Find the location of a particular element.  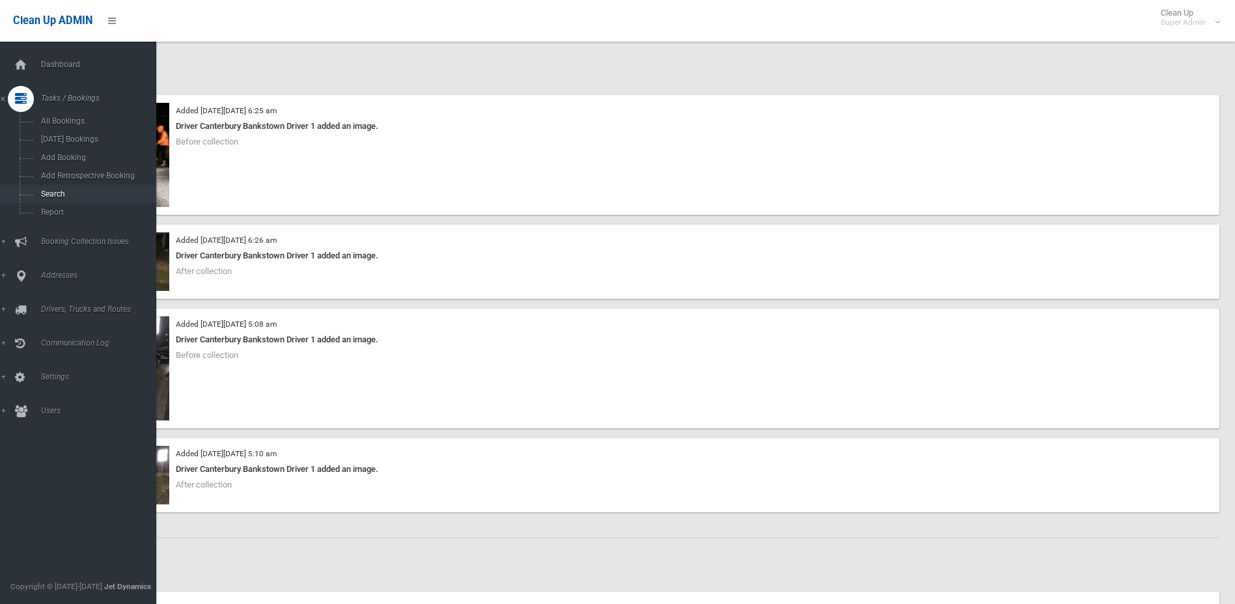

span: Booking Collection Issues is located at coordinates (102, 241).